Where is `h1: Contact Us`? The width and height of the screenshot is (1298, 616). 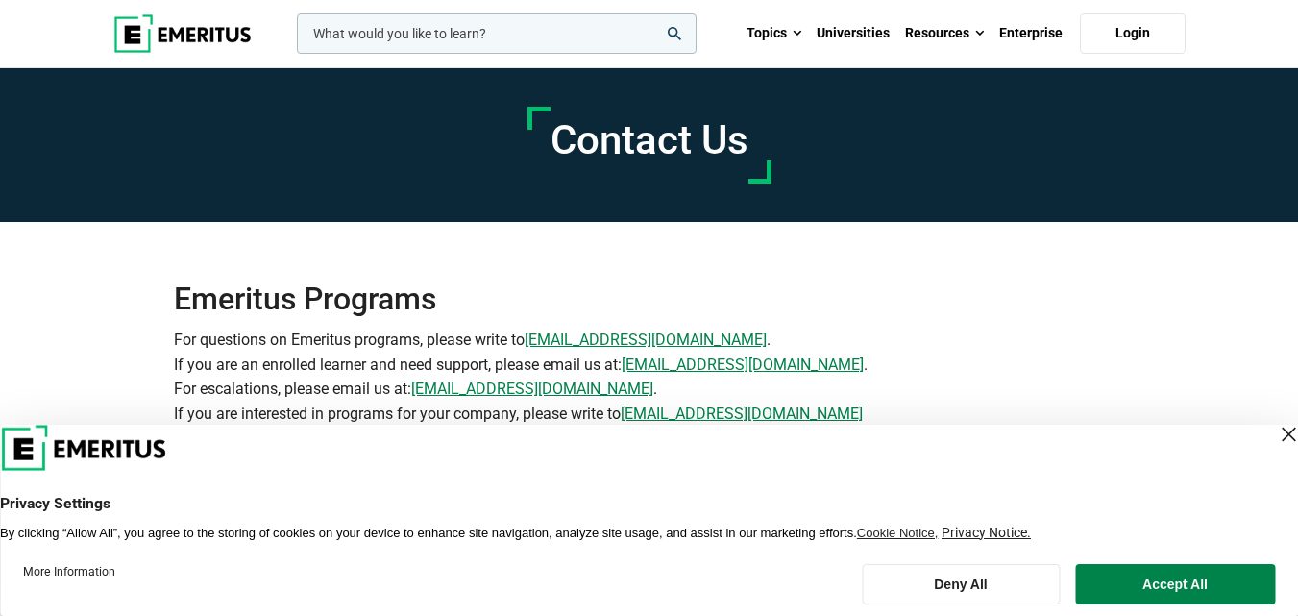
h1: Contact Us is located at coordinates (649, 140).